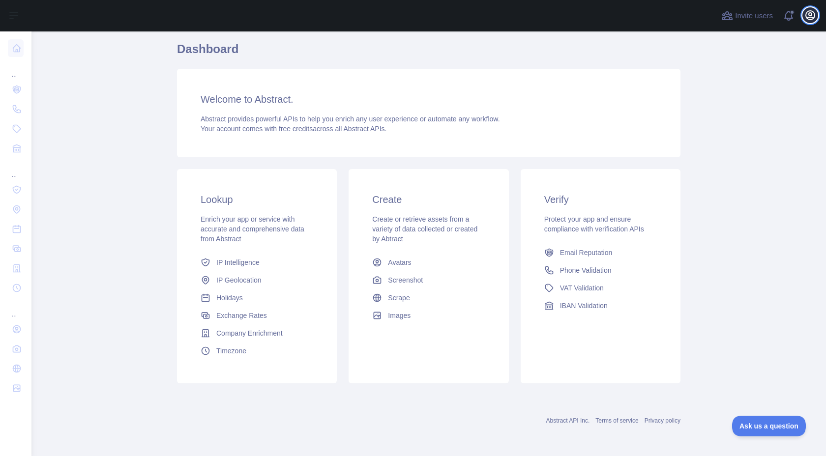 The width and height of the screenshot is (826, 456). Describe the element at coordinates (295, 129) in the screenshot. I see `span: free credits` at that location.